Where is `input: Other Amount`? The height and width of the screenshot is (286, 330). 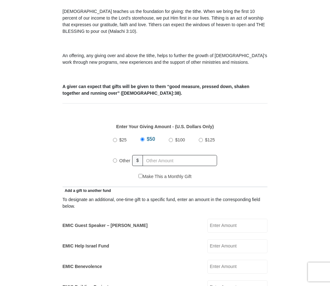 input: Other Amount is located at coordinates (180, 160).